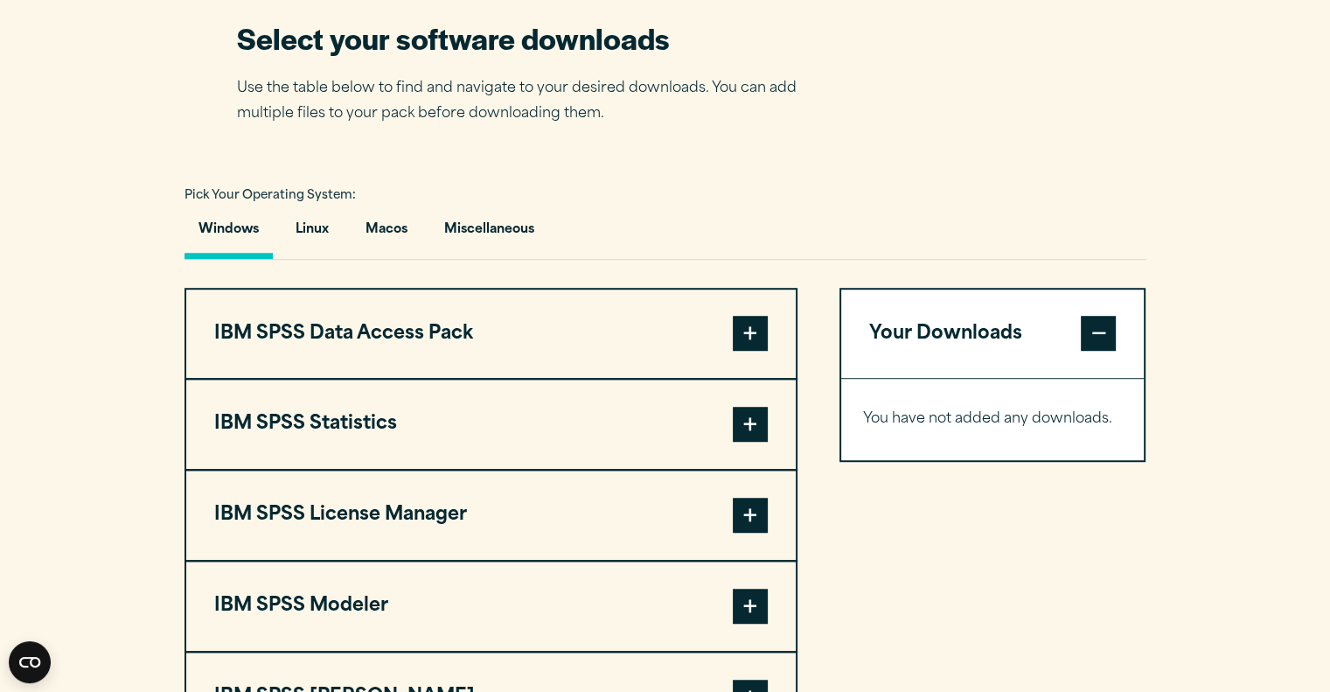 Image resolution: width=1330 pixels, height=692 pixels. I want to click on button: Linux, so click(312, 233).